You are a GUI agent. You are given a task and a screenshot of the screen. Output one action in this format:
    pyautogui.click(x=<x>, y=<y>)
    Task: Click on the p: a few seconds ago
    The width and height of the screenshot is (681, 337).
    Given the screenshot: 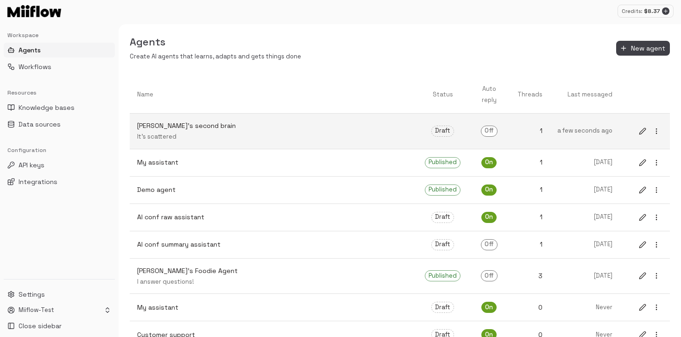 What is the action you would take?
    pyautogui.click(x=585, y=131)
    